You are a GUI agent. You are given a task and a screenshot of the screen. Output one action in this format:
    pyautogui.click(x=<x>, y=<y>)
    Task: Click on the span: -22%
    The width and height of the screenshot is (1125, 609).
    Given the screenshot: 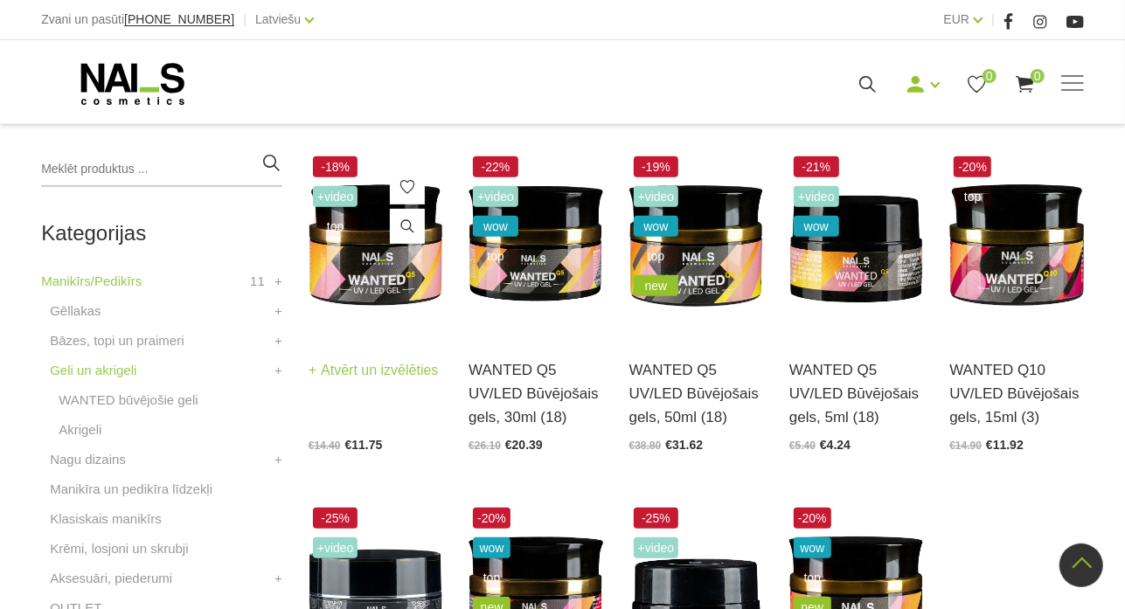 What is the action you would take?
    pyautogui.click(x=496, y=167)
    